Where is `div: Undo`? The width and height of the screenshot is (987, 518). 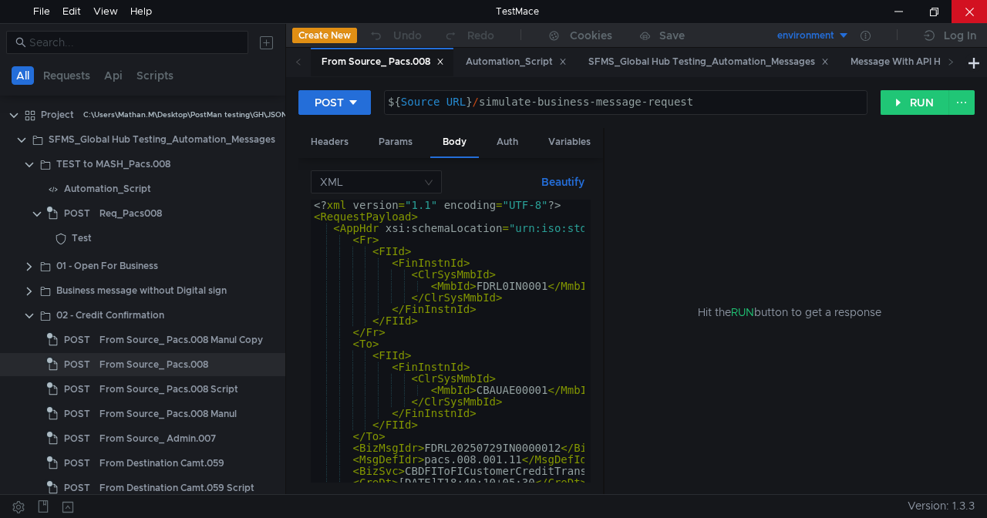 div: Undo is located at coordinates (407, 35).